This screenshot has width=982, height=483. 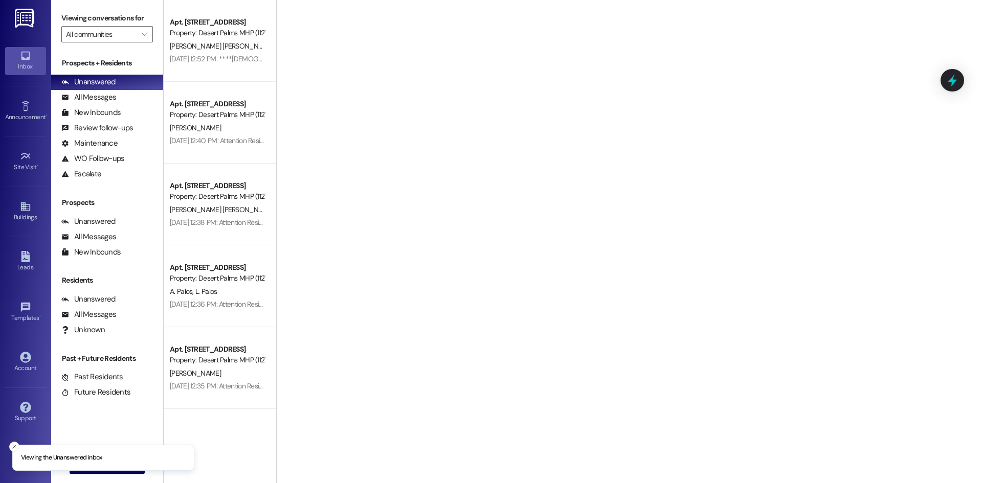 What do you see at coordinates (93, 159) in the screenshot?
I see `div: WO Follow-ups` at bounding box center [93, 159].